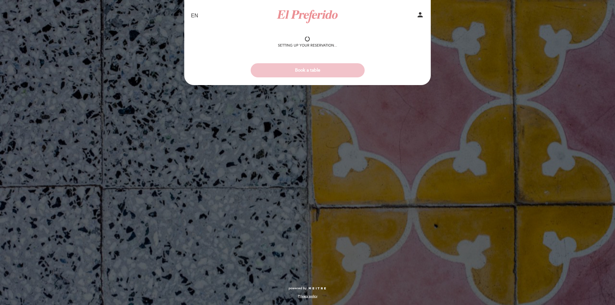 The image size is (615, 305). What do you see at coordinates (307, 16) in the screenshot?
I see `a: El Preferido` at bounding box center [307, 16].